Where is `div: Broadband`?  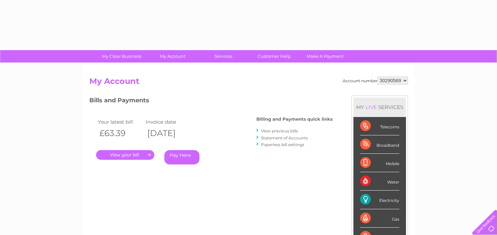
div: Broadband is located at coordinates (380, 145).